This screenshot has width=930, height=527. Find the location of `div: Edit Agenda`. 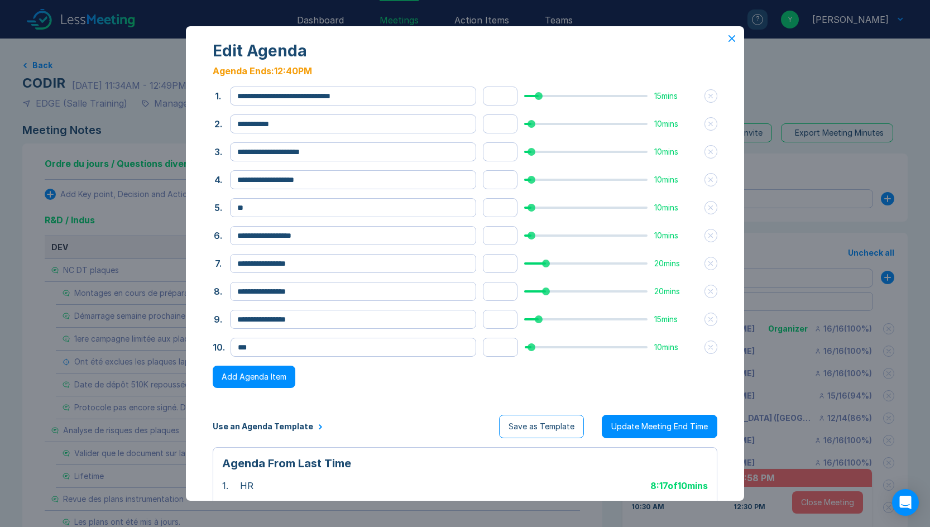

div: Edit Agenda is located at coordinates (465, 51).